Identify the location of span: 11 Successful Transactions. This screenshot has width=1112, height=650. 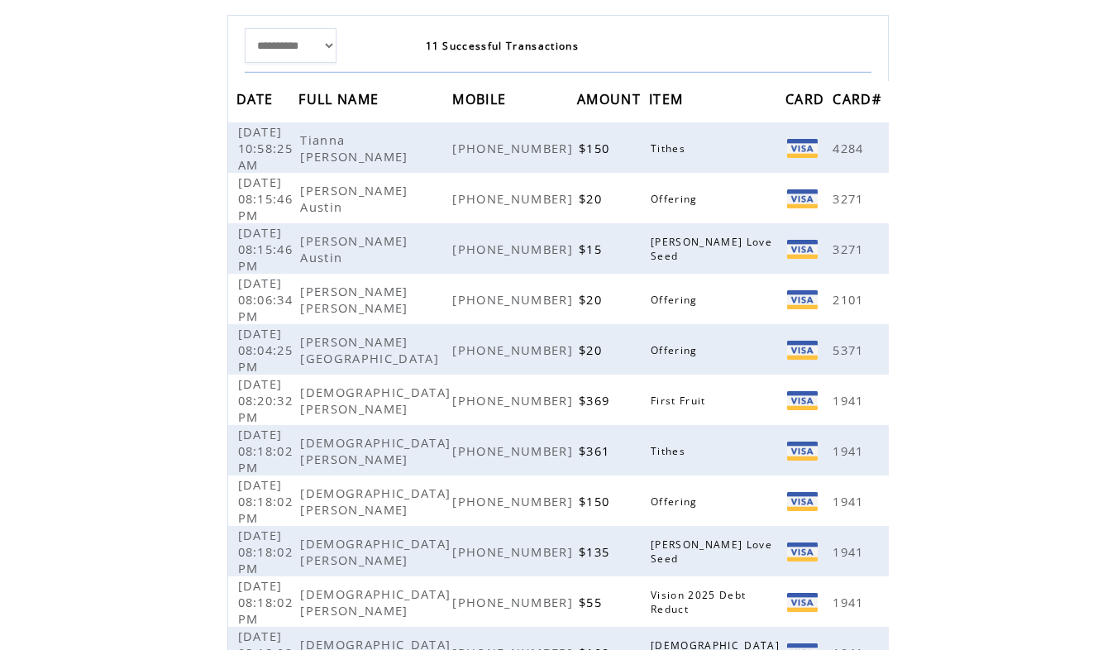
(503, 45).